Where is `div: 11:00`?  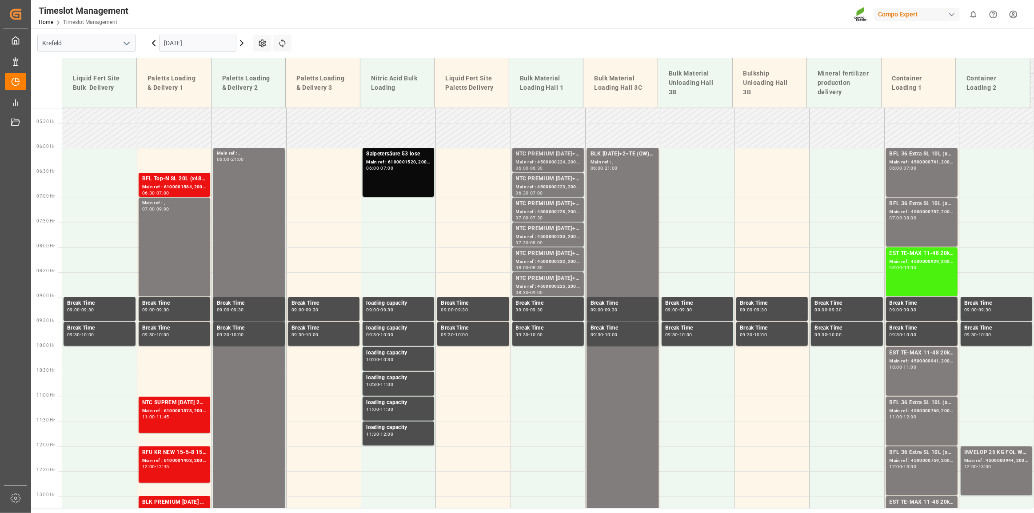
div: 11:00 is located at coordinates (910, 367).